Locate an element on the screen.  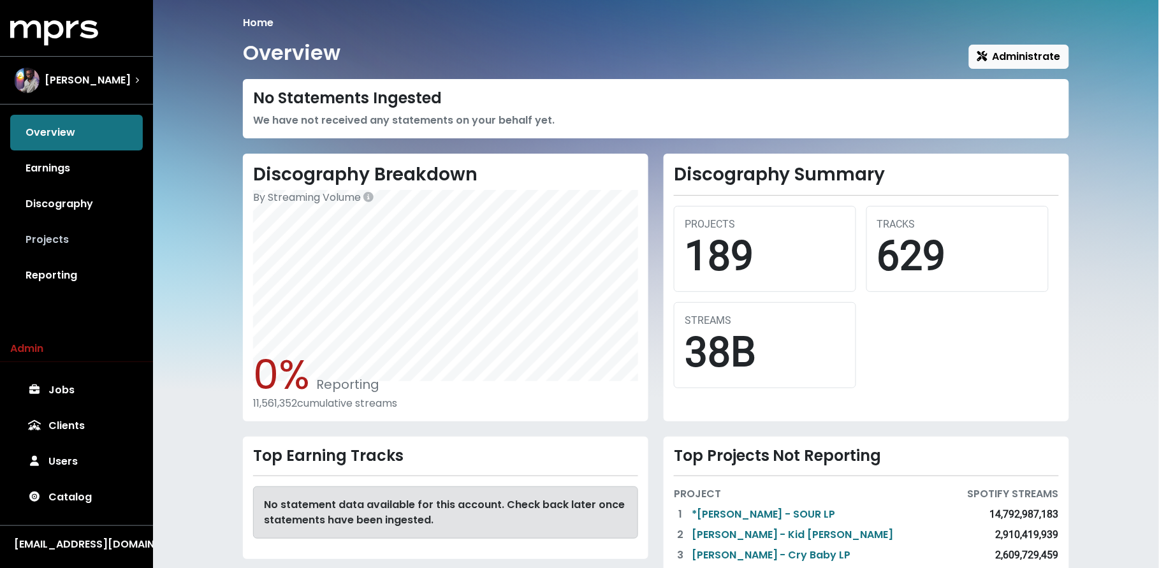
a: Projects is located at coordinates (77, 240).